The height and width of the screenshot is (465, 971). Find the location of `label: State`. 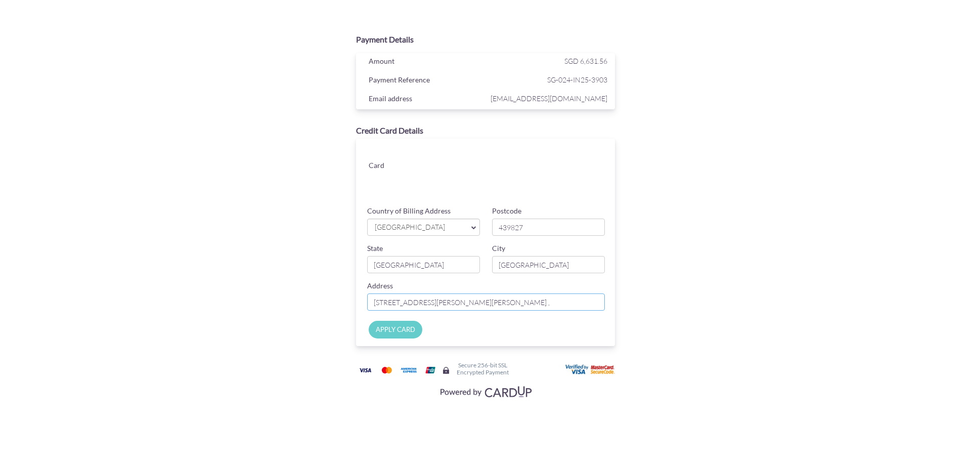

label: State is located at coordinates (375, 248).